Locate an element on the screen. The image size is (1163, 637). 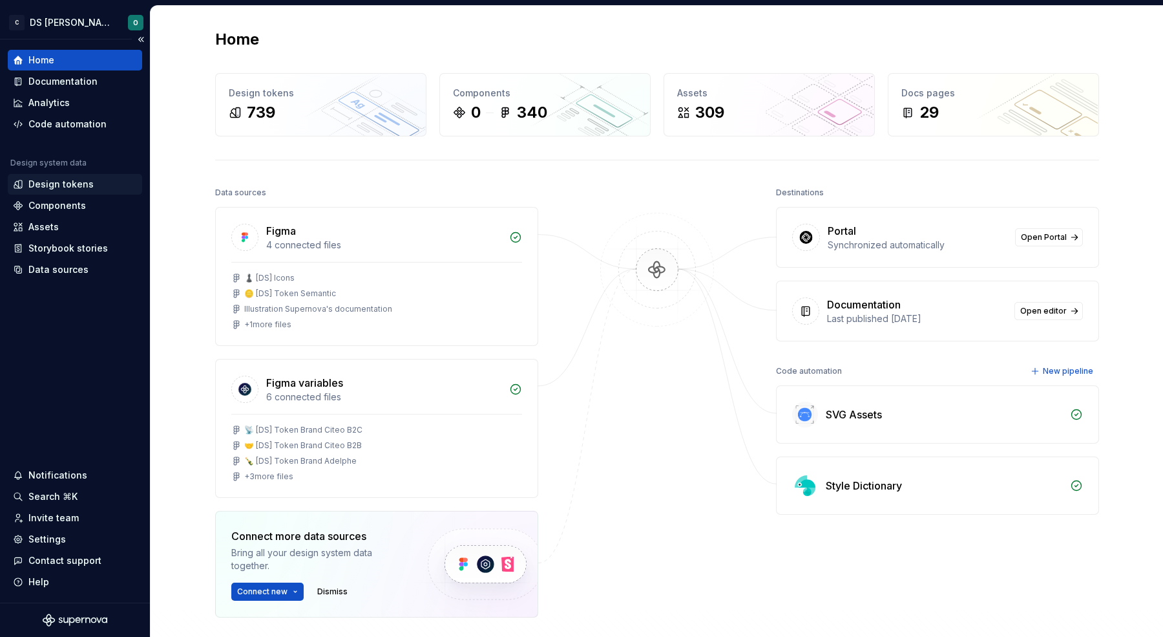
a: Invite team is located at coordinates (75, 518).